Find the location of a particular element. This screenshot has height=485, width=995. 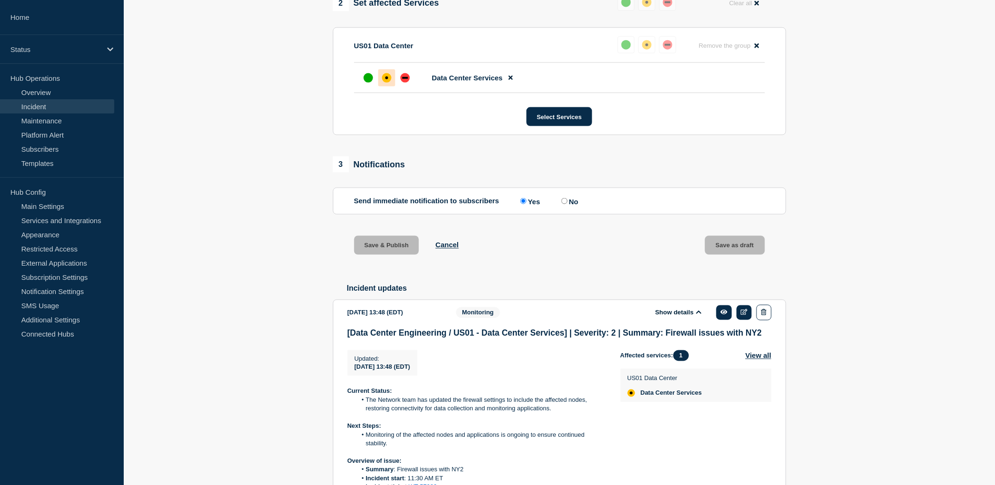

strong: Incident start is located at coordinates (385, 478).